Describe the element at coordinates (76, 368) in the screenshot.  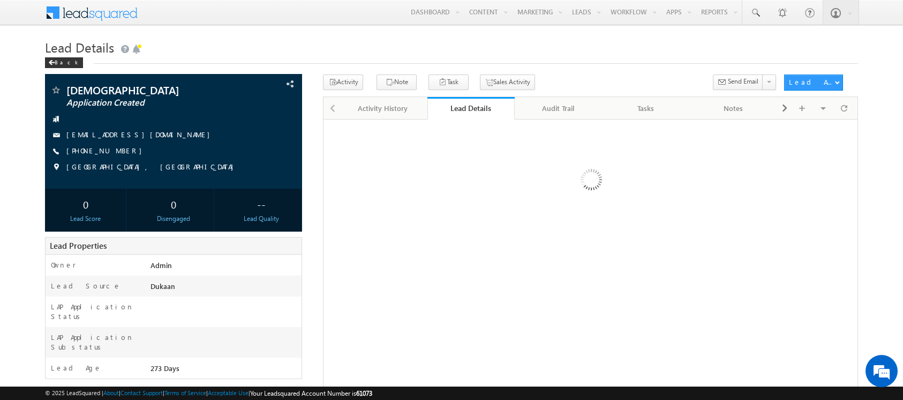
I see `label: Lead Age` at that location.